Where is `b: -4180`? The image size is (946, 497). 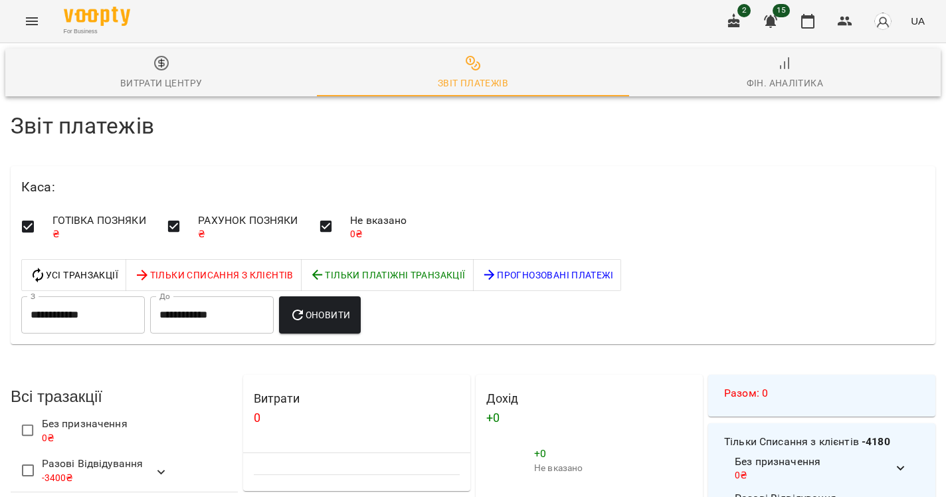 b: -4180 is located at coordinates (875, 441).